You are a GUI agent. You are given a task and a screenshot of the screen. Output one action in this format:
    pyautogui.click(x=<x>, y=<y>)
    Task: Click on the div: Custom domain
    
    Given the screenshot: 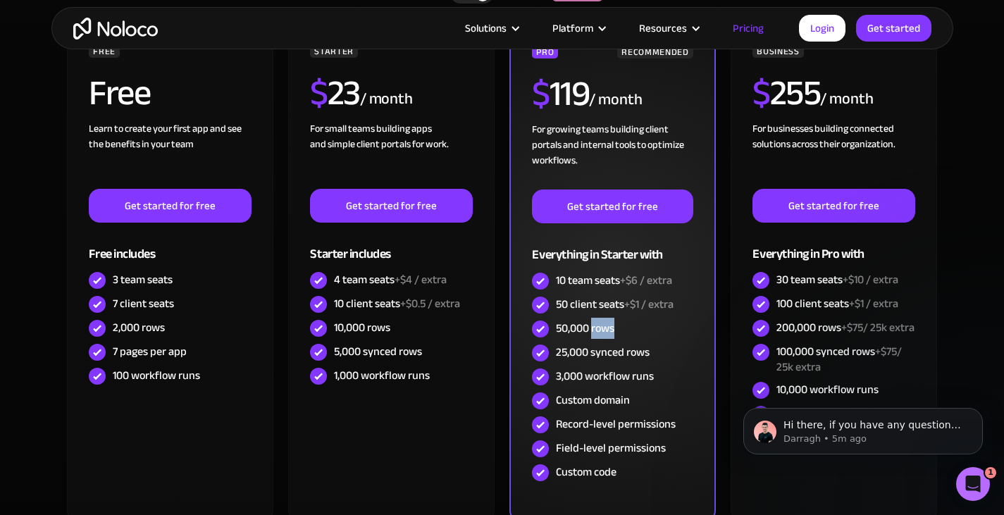 What is the action you would take?
    pyautogui.click(x=593, y=400)
    